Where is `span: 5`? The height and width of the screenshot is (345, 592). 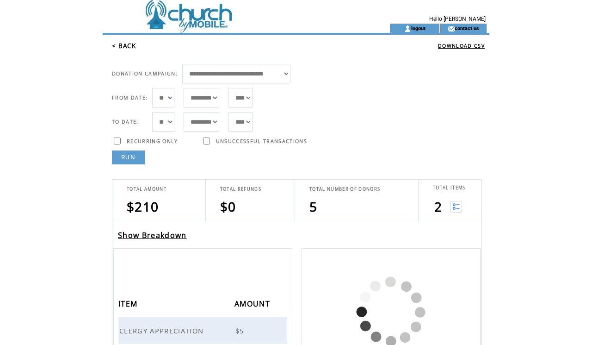
span: 5 is located at coordinates (313, 206).